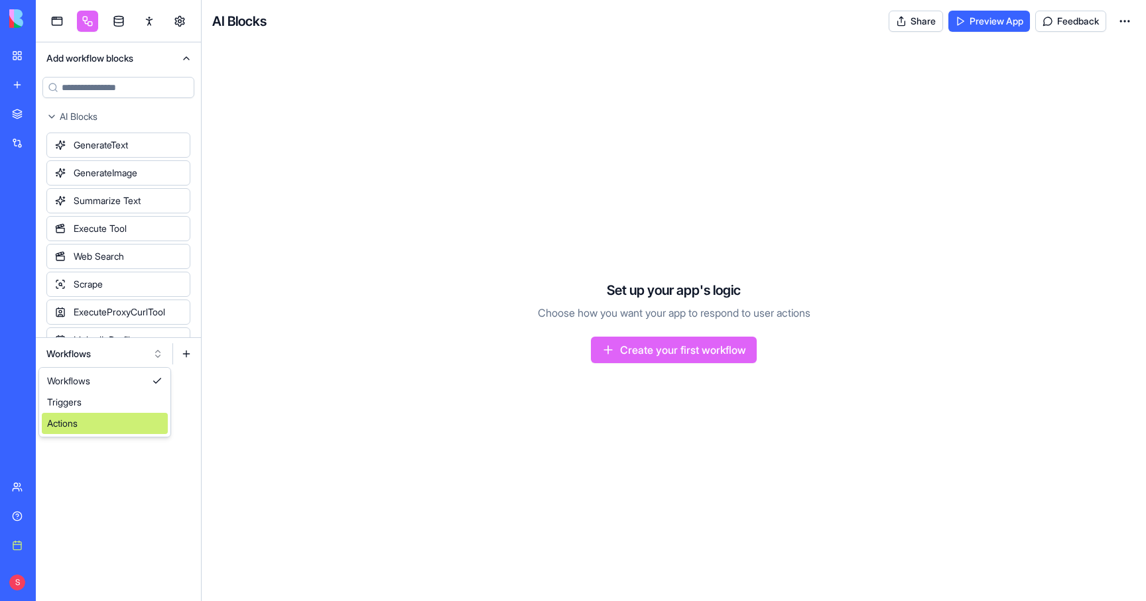 The height and width of the screenshot is (601, 1146). I want to click on div: Scrape, so click(118, 284).